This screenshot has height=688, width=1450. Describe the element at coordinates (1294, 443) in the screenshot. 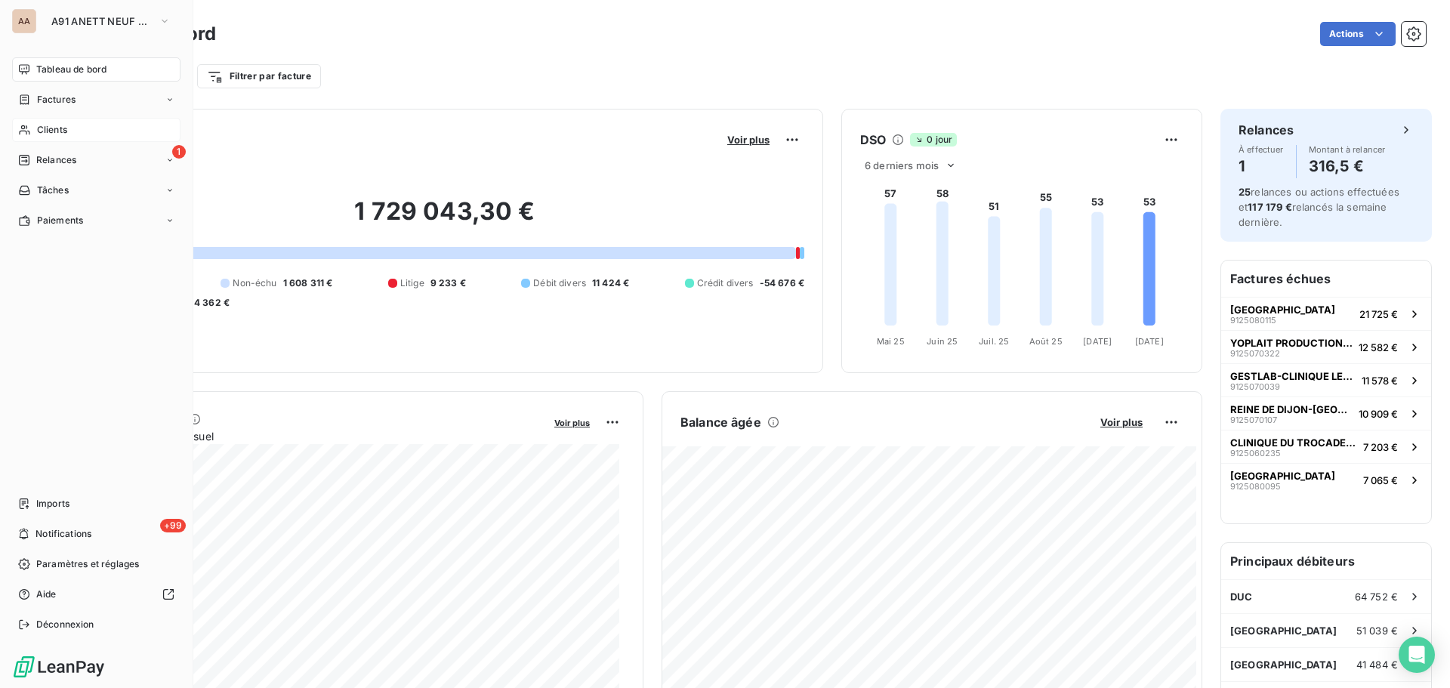

I see `span: CLINIQUE DU TROCADERO` at that location.